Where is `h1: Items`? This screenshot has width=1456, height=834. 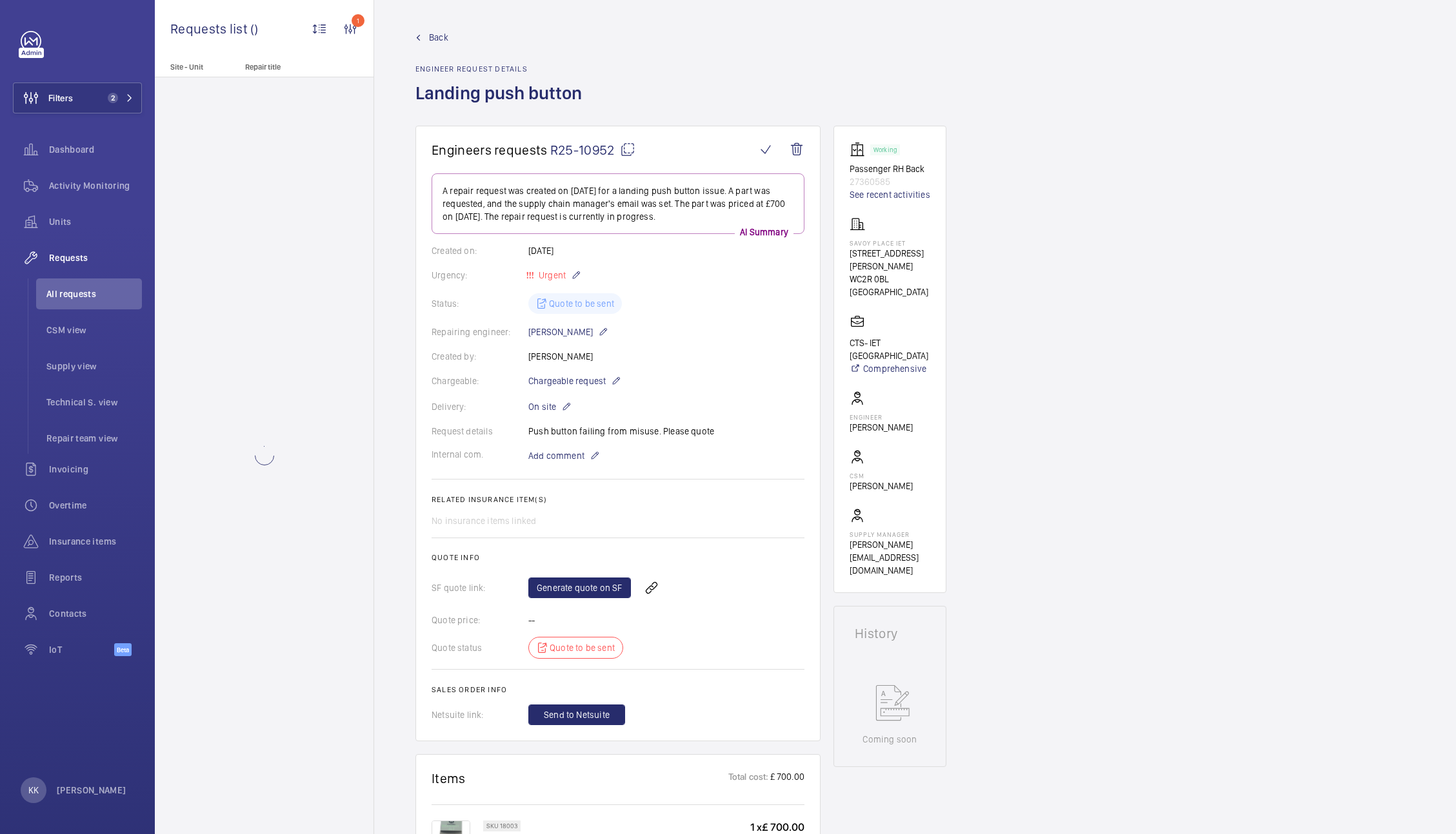
h1: Items is located at coordinates (448, 778).